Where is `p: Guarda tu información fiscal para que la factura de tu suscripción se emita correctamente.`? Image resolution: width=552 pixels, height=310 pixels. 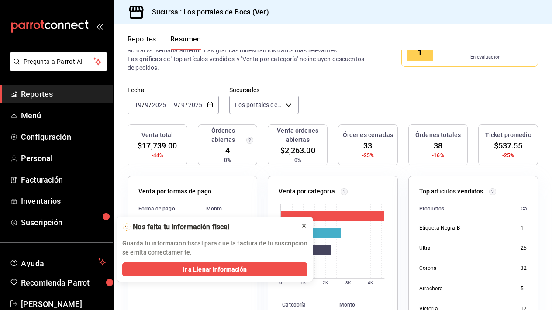 p: Guarda tu información fiscal para que la factura de tu suscripción se emita correctamente. is located at coordinates (215, 248).